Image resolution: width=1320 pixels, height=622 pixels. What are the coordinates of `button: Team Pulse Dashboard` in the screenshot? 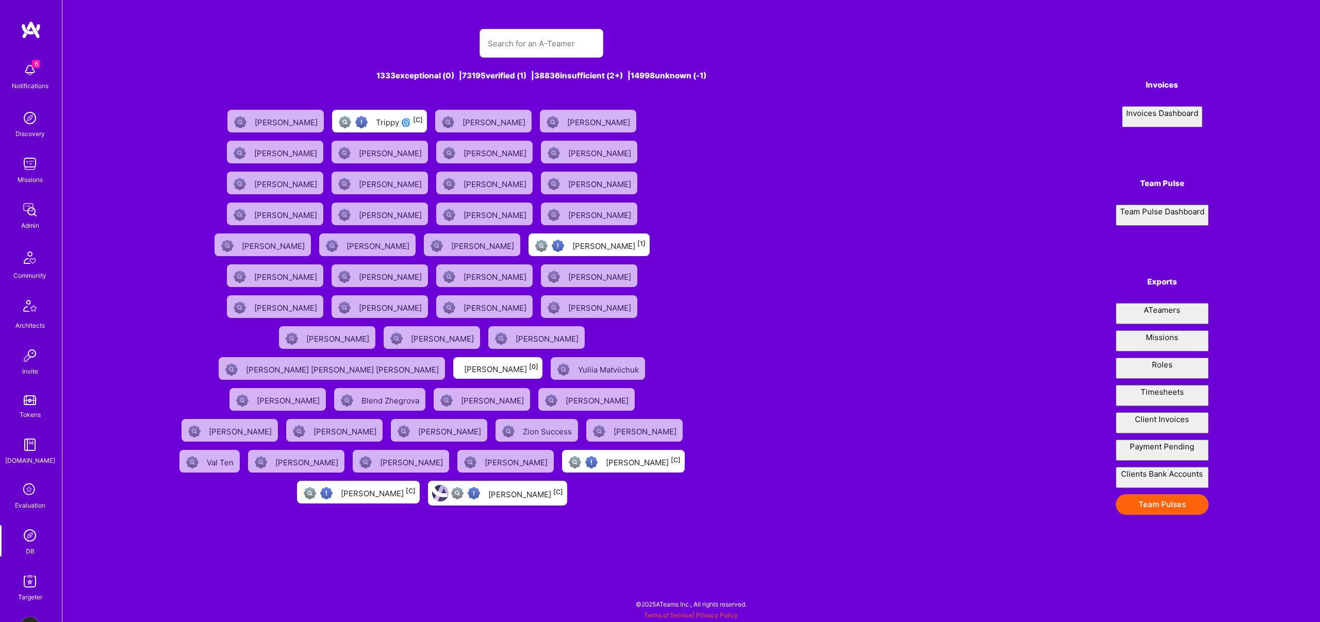 It's located at (1162, 215).